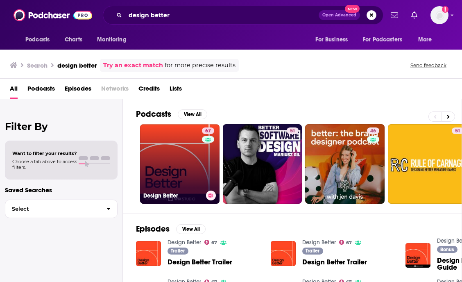  What do you see at coordinates (173, 195) in the screenshot?
I see `h3: Design Better` at bounding box center [173, 195].